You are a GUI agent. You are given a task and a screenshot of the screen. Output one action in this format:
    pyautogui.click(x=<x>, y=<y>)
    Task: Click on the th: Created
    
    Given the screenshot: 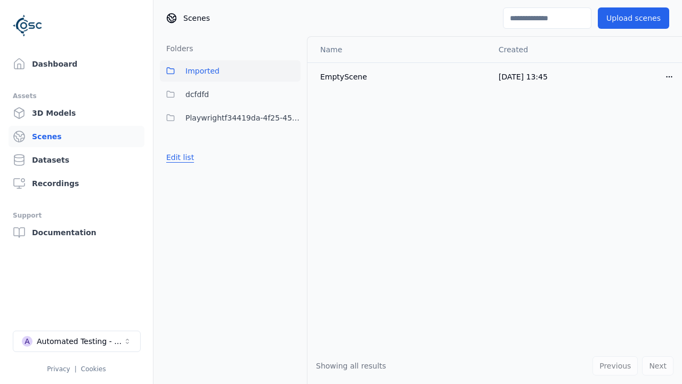 What is the action you would take?
    pyautogui.click(x=574, y=50)
    